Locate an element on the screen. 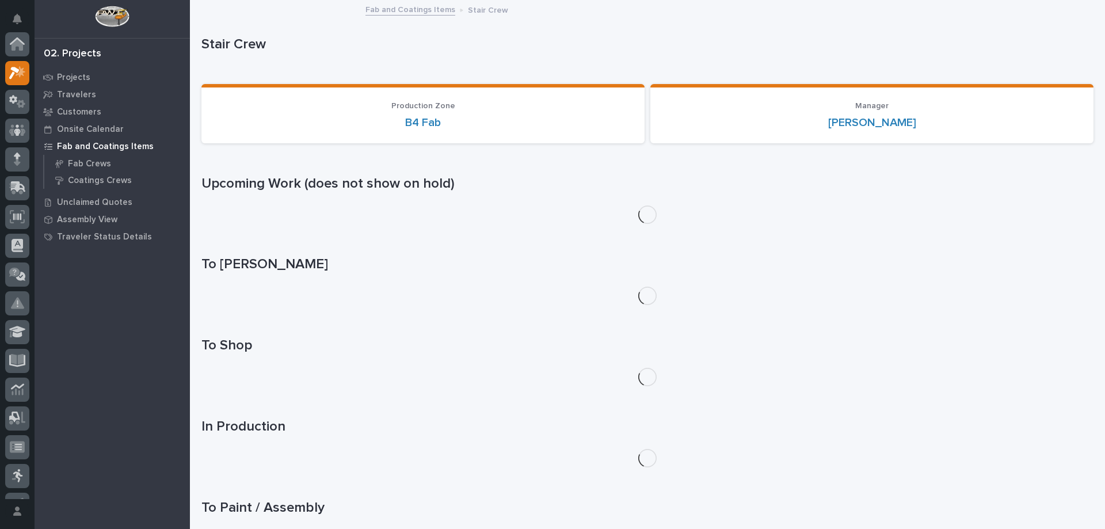  div: Notifications is located at coordinates (22, 23).